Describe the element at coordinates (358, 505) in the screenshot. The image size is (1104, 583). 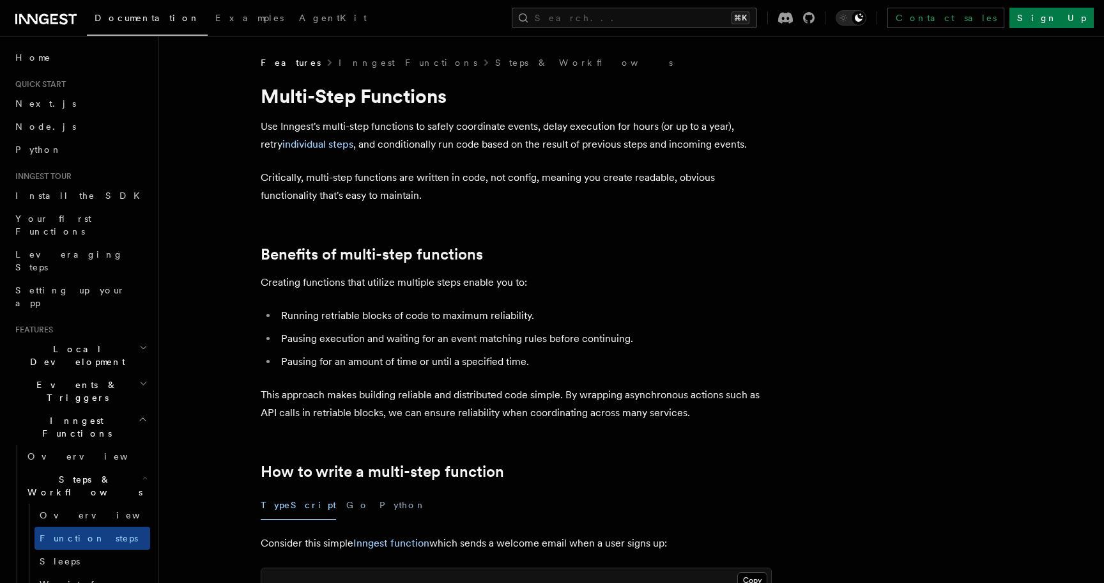
I see `button: Go` at that location.